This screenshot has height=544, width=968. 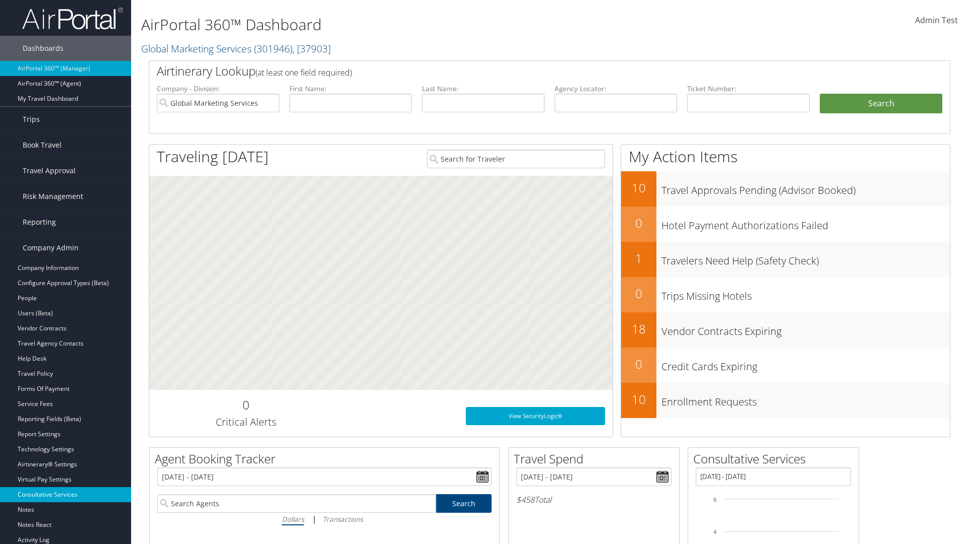 I want to click on a: Admin Test, so click(x=936, y=21).